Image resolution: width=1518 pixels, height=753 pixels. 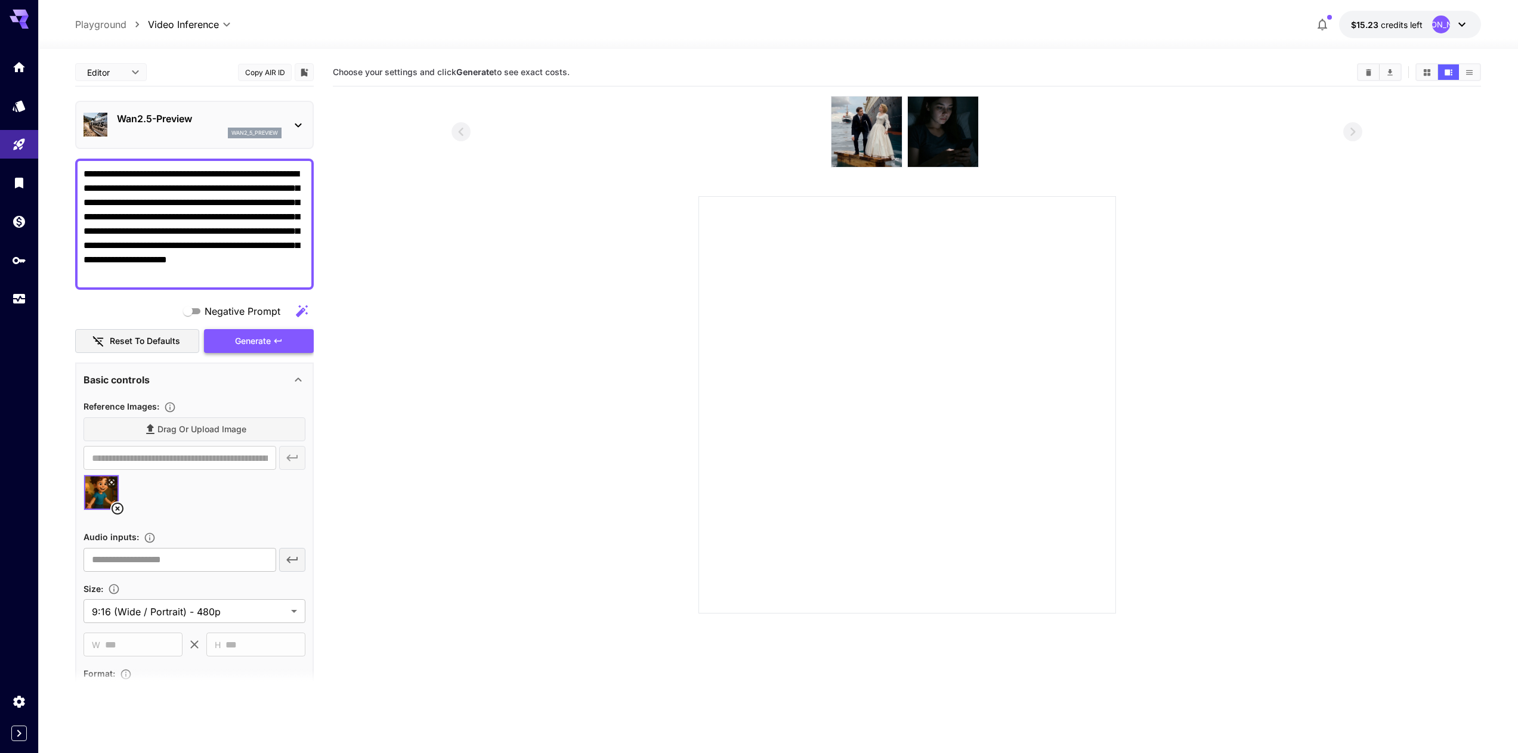 I want to click on button: Download All, so click(x=1390, y=72).